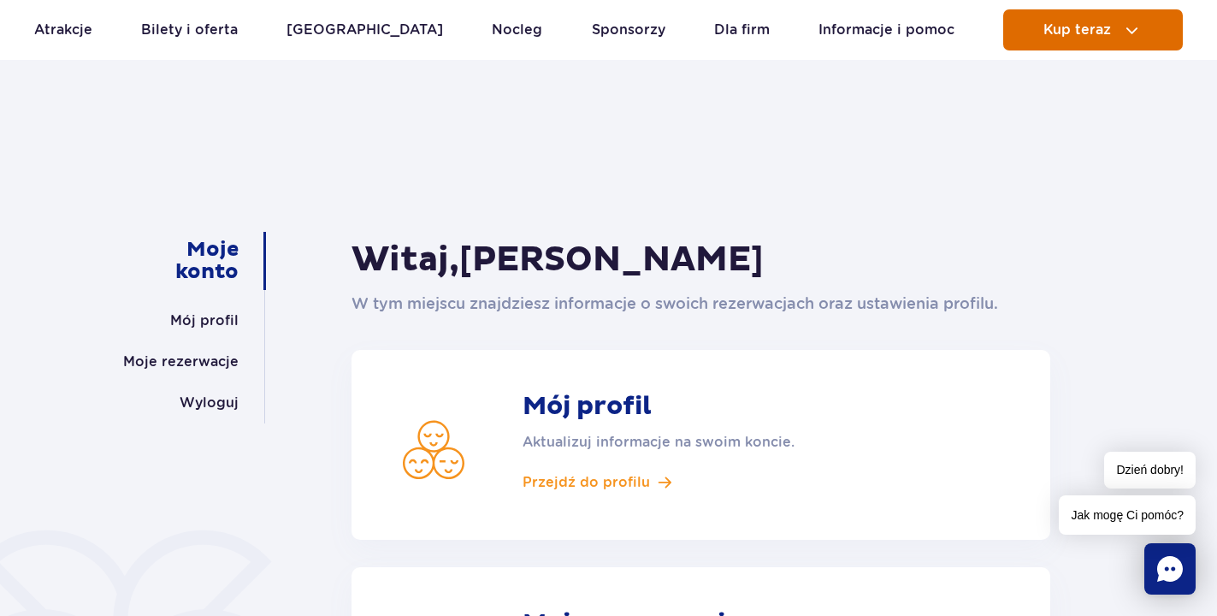 The image size is (1217, 616). Describe the element at coordinates (1093, 30) in the screenshot. I see `button: Kup teraz` at that location.